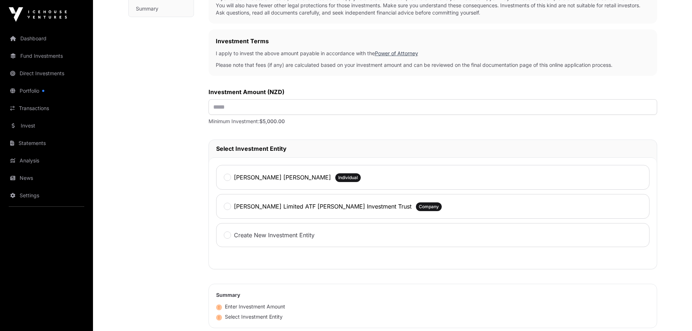 This screenshot has width=692, height=331. Describe the element at coordinates (47, 56) in the screenshot. I see `a: Fund Investments` at that location.